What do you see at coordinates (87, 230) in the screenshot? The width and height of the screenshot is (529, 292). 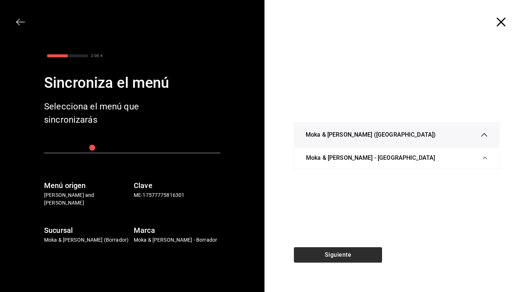 I see `h6: Sucursal` at bounding box center [87, 230].